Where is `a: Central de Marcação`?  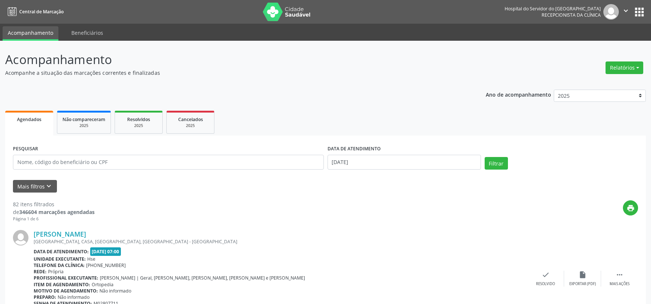
a: Central de Marcação is located at coordinates (34, 11).